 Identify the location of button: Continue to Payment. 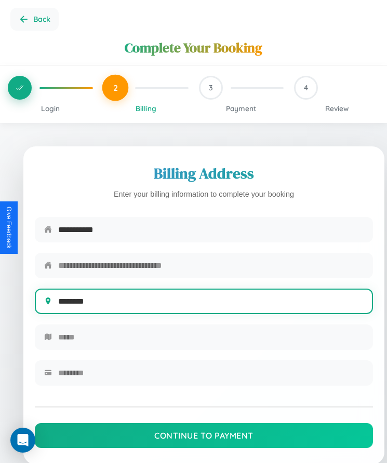
(203, 435).